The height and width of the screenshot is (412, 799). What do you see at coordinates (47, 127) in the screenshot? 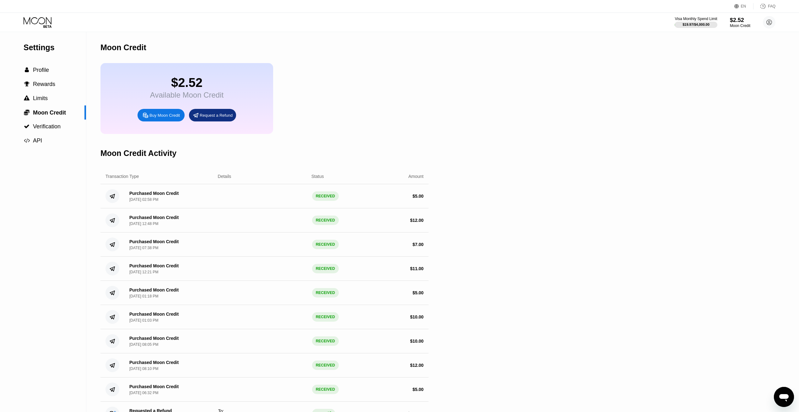
I see `span: Verification` at bounding box center [47, 127].